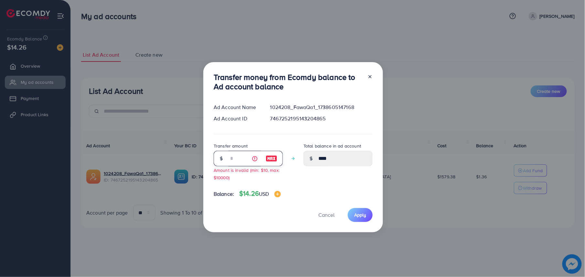  What do you see at coordinates (260, 193) in the screenshot?
I see `h4: $14.26` at bounding box center [260, 193].